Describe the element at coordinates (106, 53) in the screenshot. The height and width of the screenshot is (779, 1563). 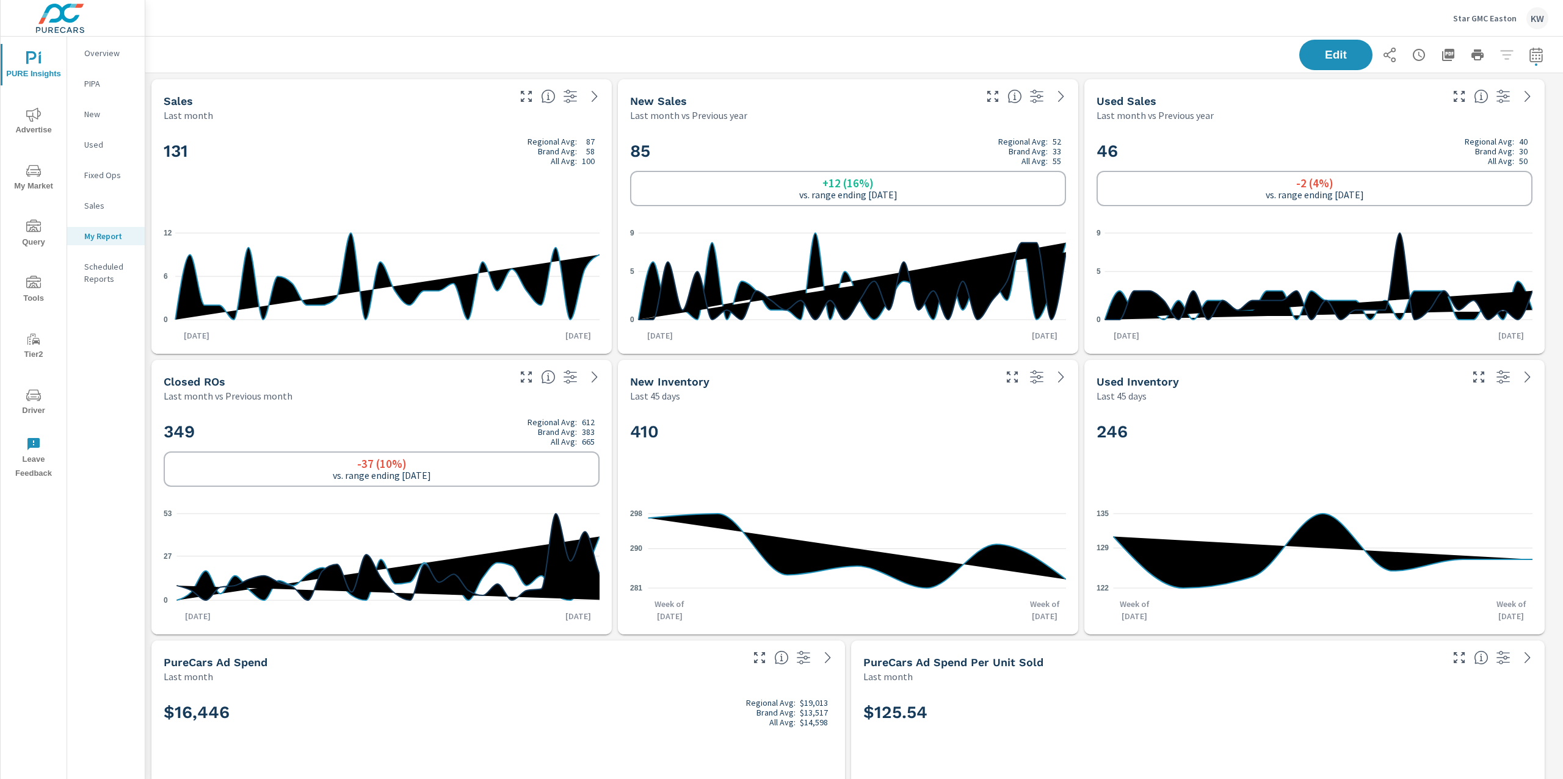
I see `div: Overview` at that location.